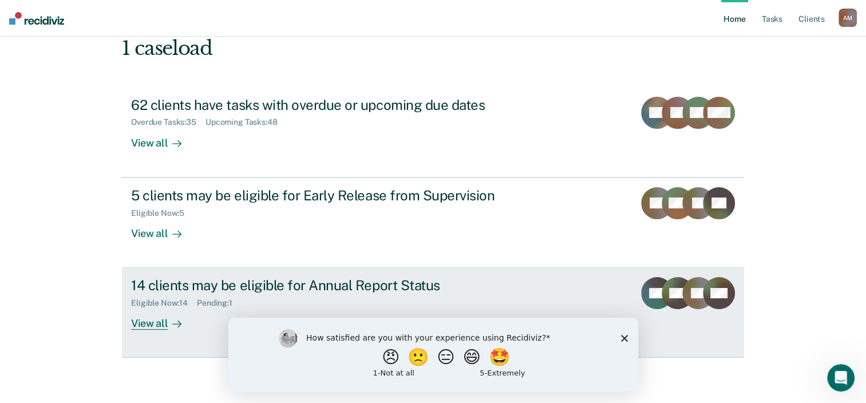  Describe the element at coordinates (396, 21) in the screenshot. I see `div: Close survey` at that location.